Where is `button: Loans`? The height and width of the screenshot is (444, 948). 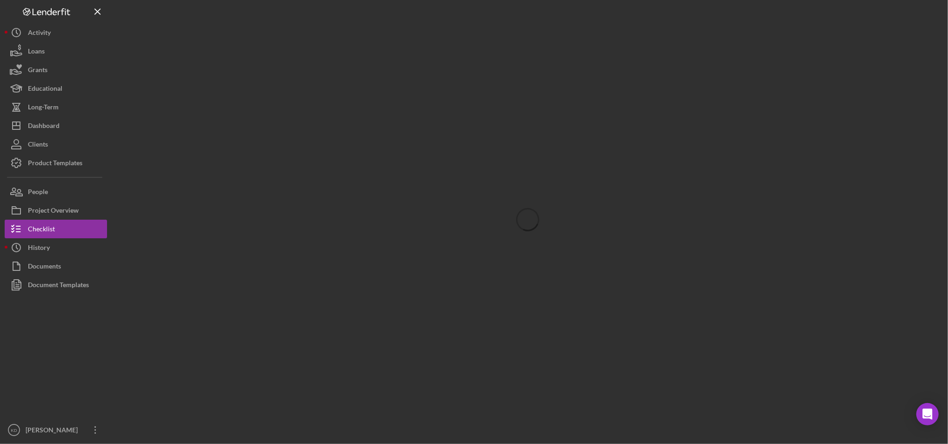
button: Loans is located at coordinates (56, 51).